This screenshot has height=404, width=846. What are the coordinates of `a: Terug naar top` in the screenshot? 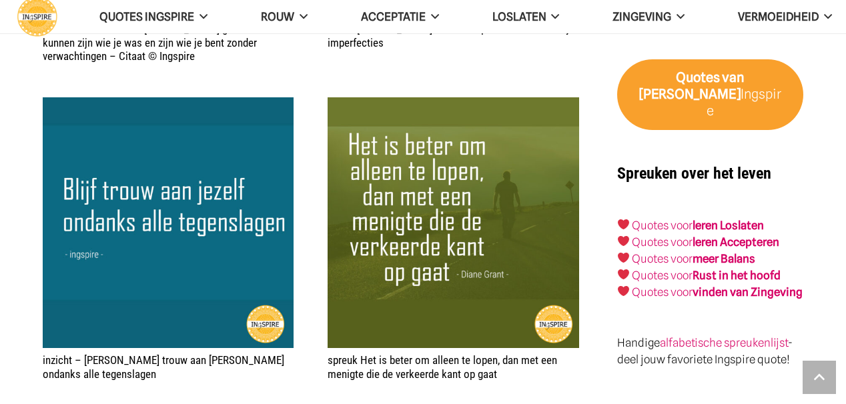 It's located at (819, 378).